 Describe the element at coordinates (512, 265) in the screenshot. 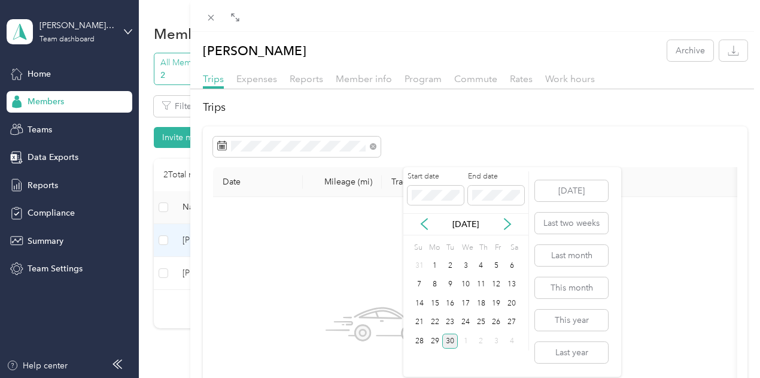

I see `div: 6` at that location.